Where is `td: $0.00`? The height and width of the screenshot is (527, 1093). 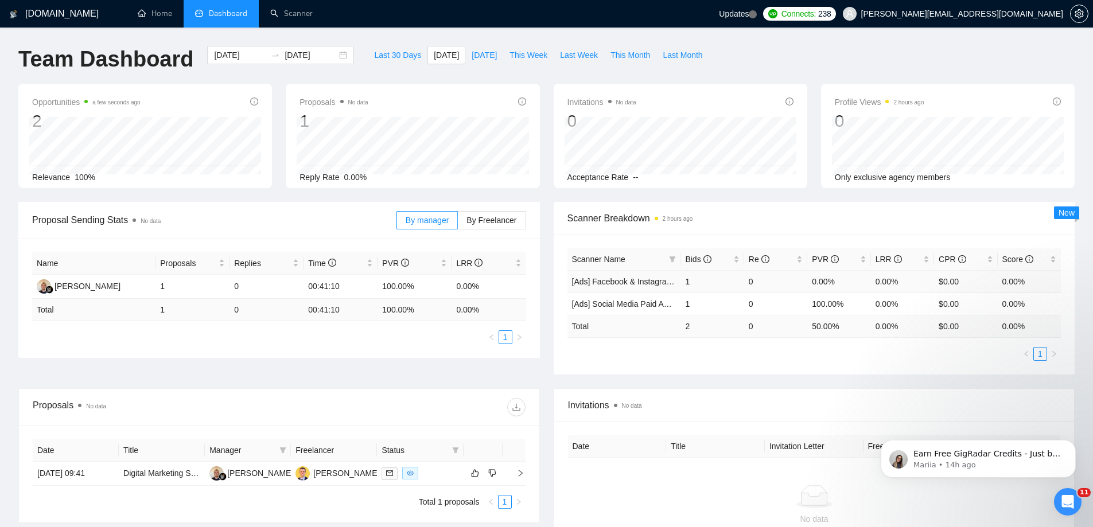 td: $0.00 is located at coordinates (966, 304).